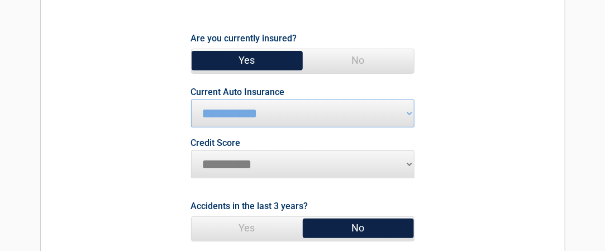  Describe the element at coordinates (250, 206) in the screenshot. I see `label: Accidents in the last 3 years?` at that location.